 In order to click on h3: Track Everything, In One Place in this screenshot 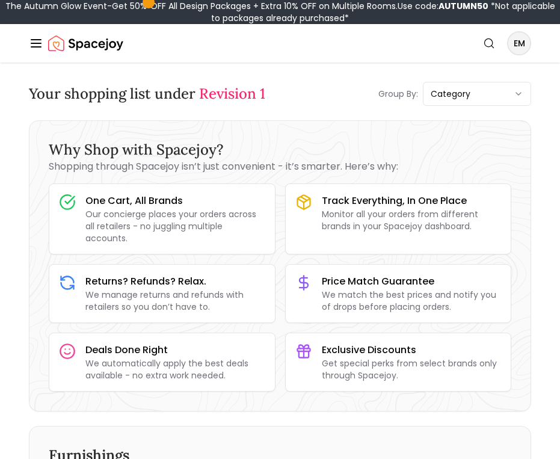, I will do `click(412, 201)`.